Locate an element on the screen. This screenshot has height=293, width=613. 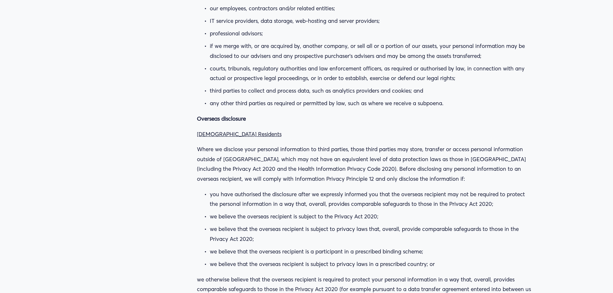
p: if we merge with, or are acquired by, another company, or sell all or a portion of our assets, yo... is located at coordinates (371, 51).